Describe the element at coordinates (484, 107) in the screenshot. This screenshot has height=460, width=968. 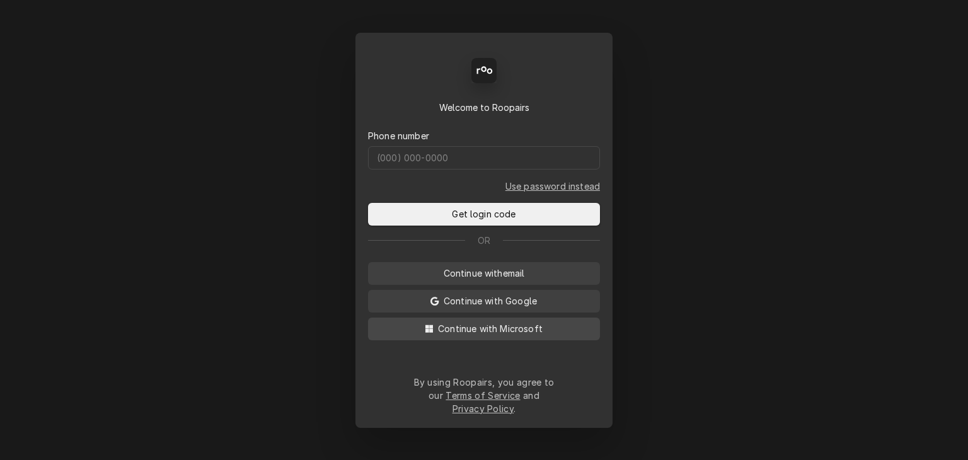
I see `div: Welcome to Roopairs` at that location.